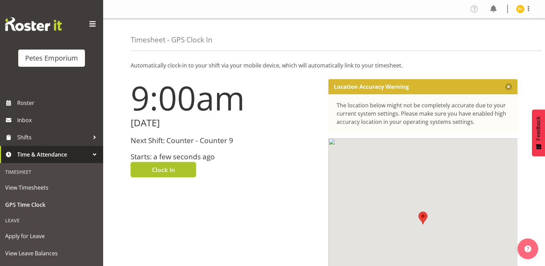 The height and width of the screenshot is (266, 545). What do you see at coordinates (371, 87) in the screenshot?
I see `p: Location Accuracy Warning` at bounding box center [371, 87].